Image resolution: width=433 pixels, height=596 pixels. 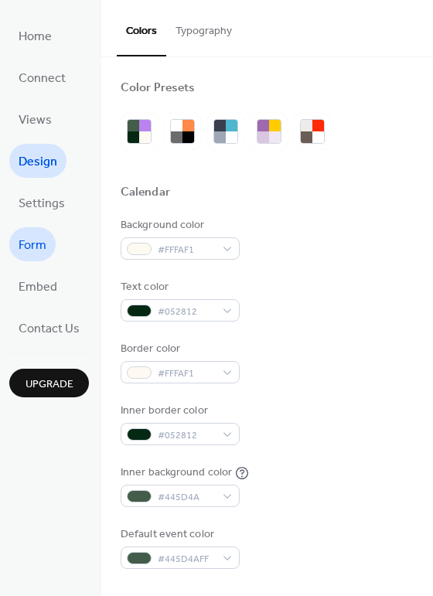 What do you see at coordinates (178, 225) in the screenshot?
I see `div: Background color` at bounding box center [178, 225].